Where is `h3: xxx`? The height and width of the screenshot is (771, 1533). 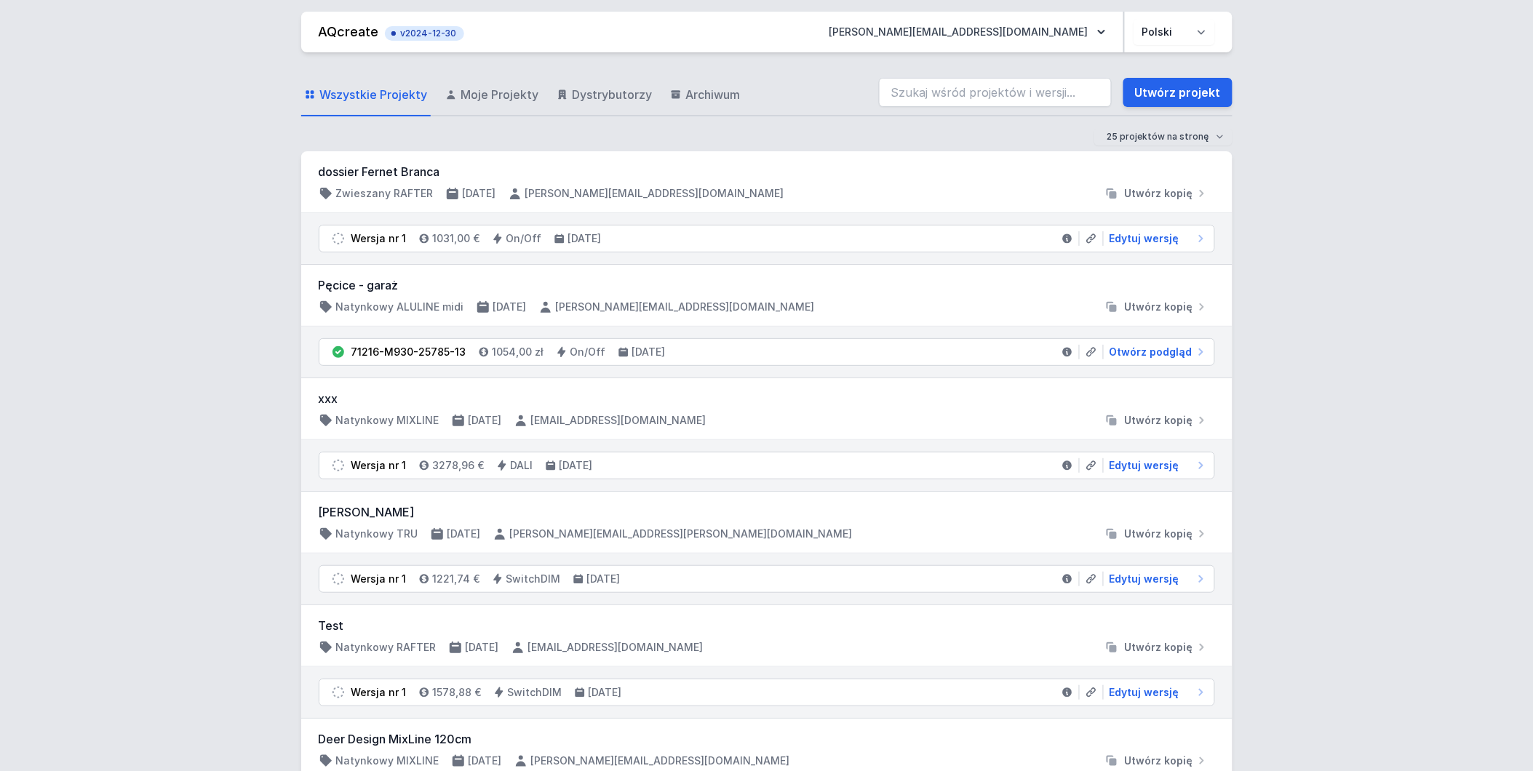 h3: xxx is located at coordinates (767, 399).